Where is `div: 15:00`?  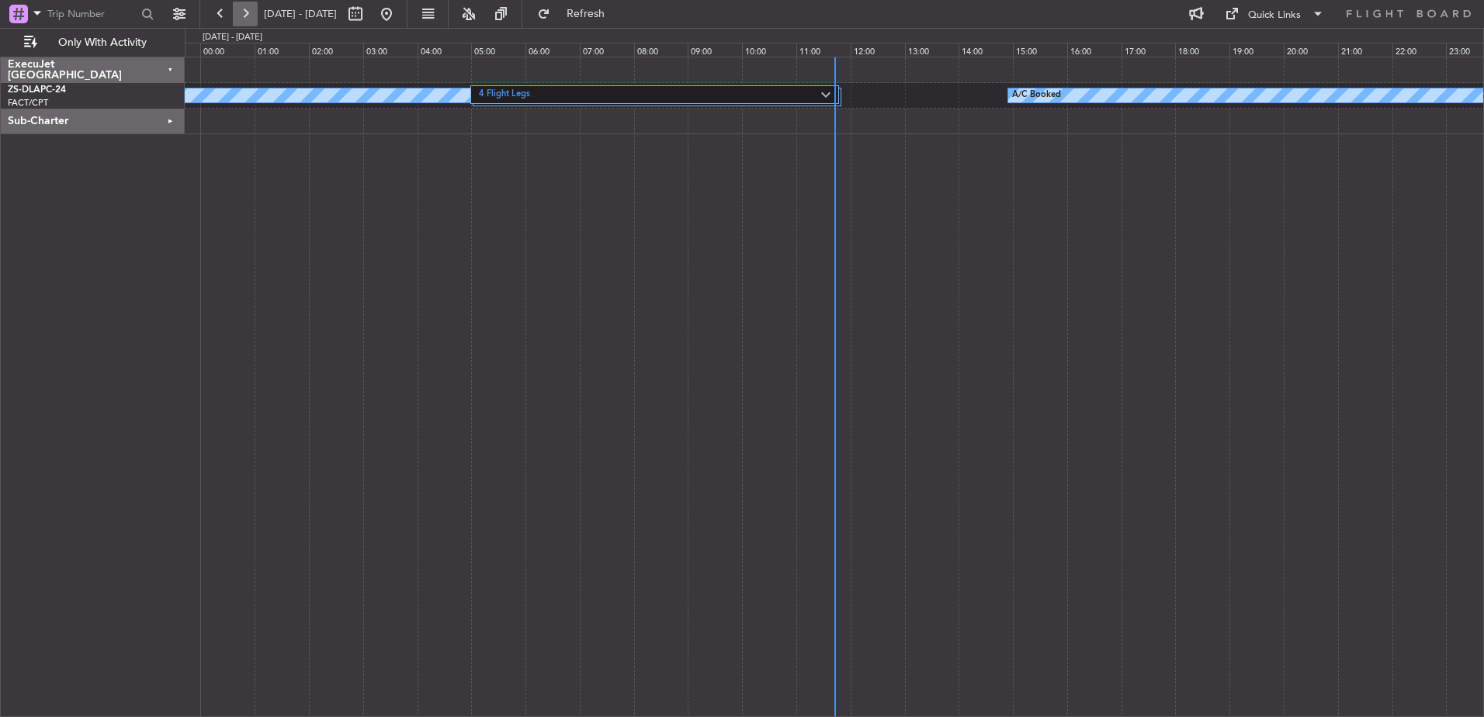 div: 15:00 is located at coordinates (1040, 50).